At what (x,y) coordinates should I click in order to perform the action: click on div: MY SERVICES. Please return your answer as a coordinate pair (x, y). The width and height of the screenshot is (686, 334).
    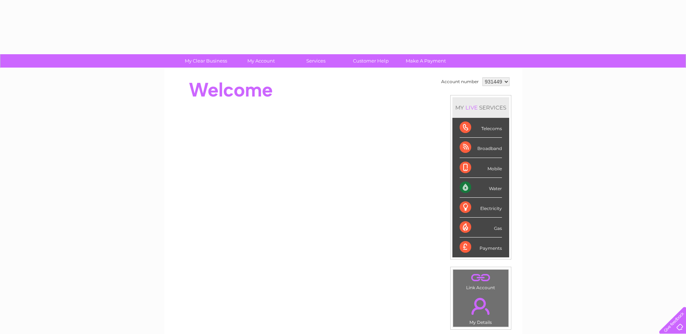
    Looking at the image, I should click on (481, 107).